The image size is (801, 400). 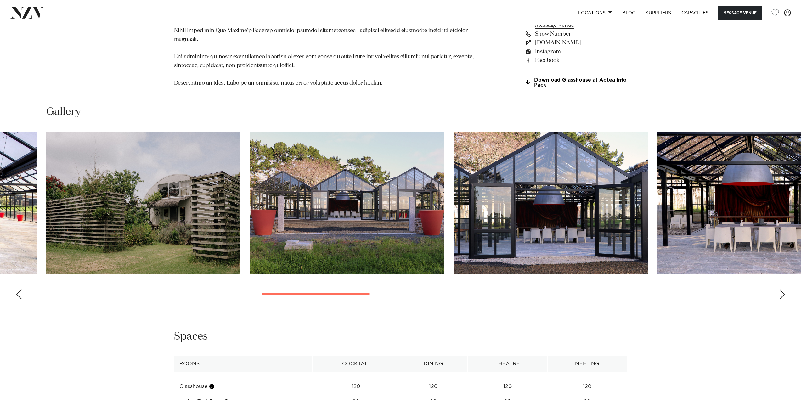 I want to click on a: Facebook, so click(x=576, y=60).